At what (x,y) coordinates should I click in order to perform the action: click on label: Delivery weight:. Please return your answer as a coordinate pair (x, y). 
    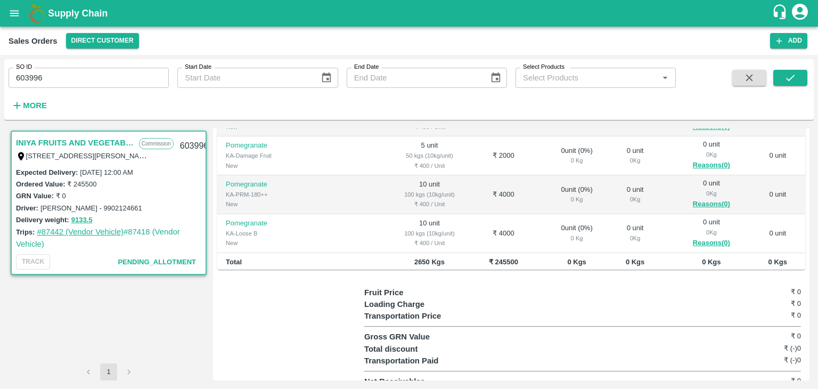
    Looking at the image, I should click on (43, 219).